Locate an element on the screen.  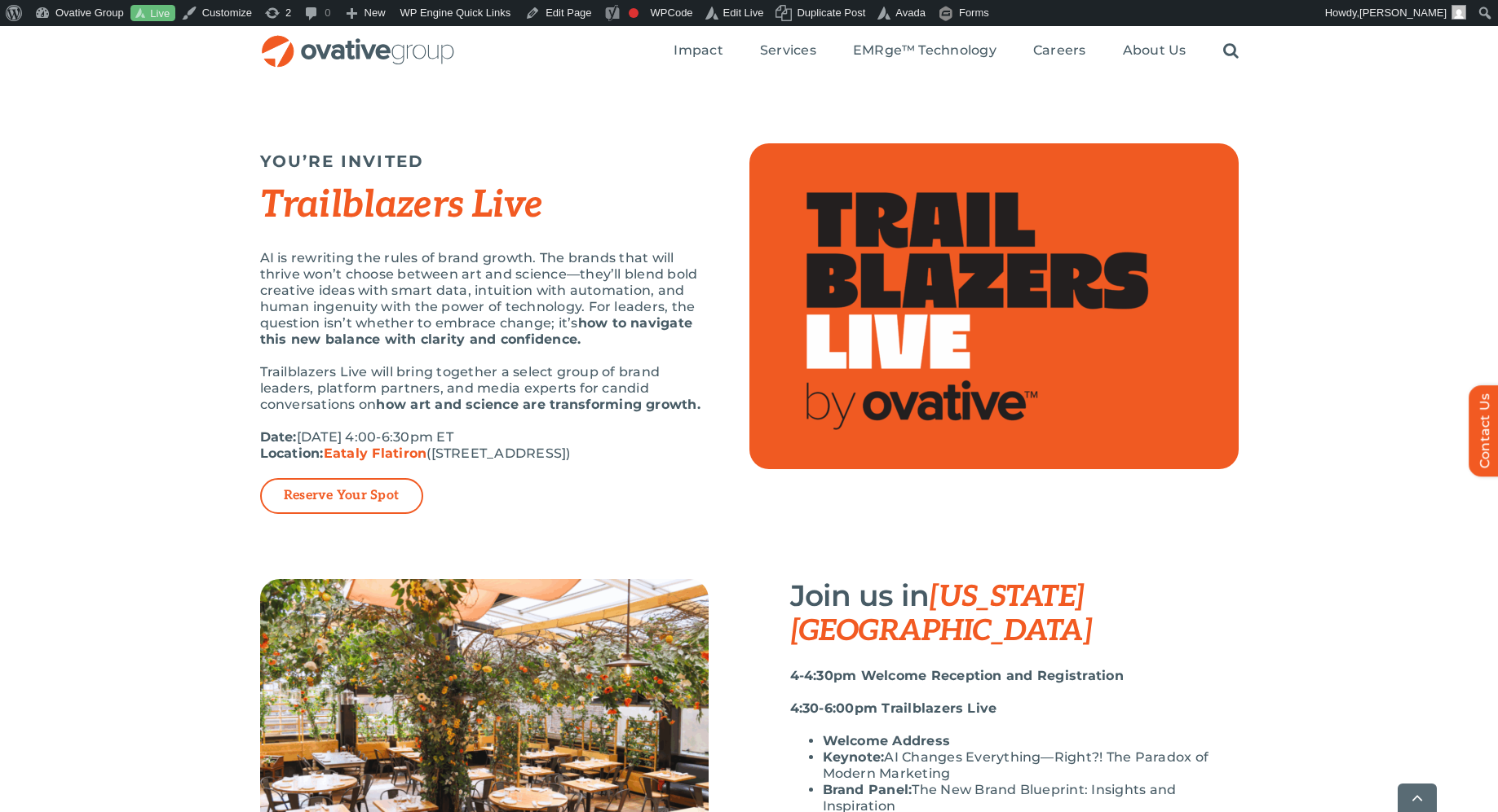
h5: YOU’RE INVITED is located at coordinates (484, 161).